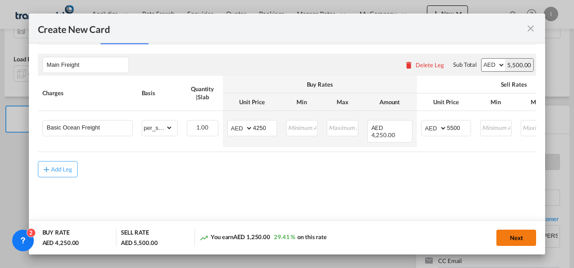 This screenshot has width=574, height=268. What do you see at coordinates (459, 127) in the screenshot?
I see `input: 5500` at bounding box center [459, 127].